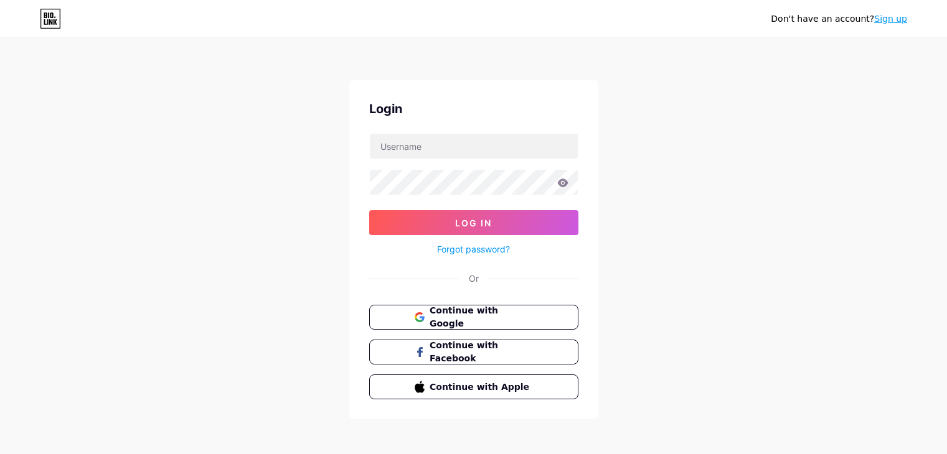 This screenshot has height=454, width=947. Describe the element at coordinates (481, 352) in the screenshot. I see `span: Continue with Facebook` at that location.